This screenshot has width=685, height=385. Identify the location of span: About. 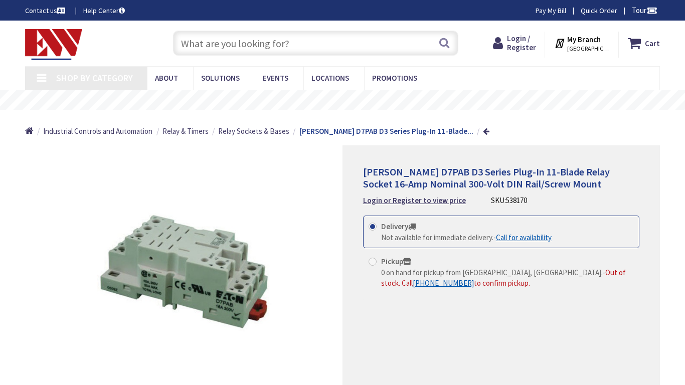
(167, 78).